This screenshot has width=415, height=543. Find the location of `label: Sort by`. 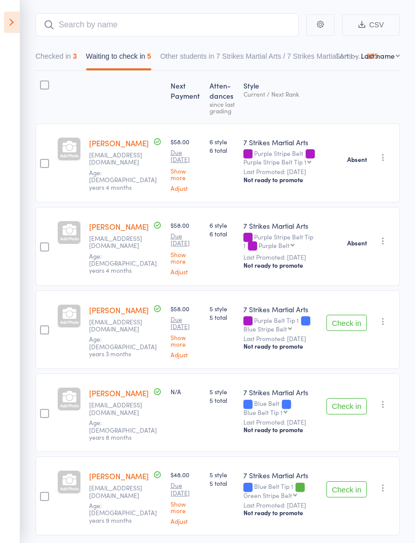

label: Sort by is located at coordinates (347, 56).